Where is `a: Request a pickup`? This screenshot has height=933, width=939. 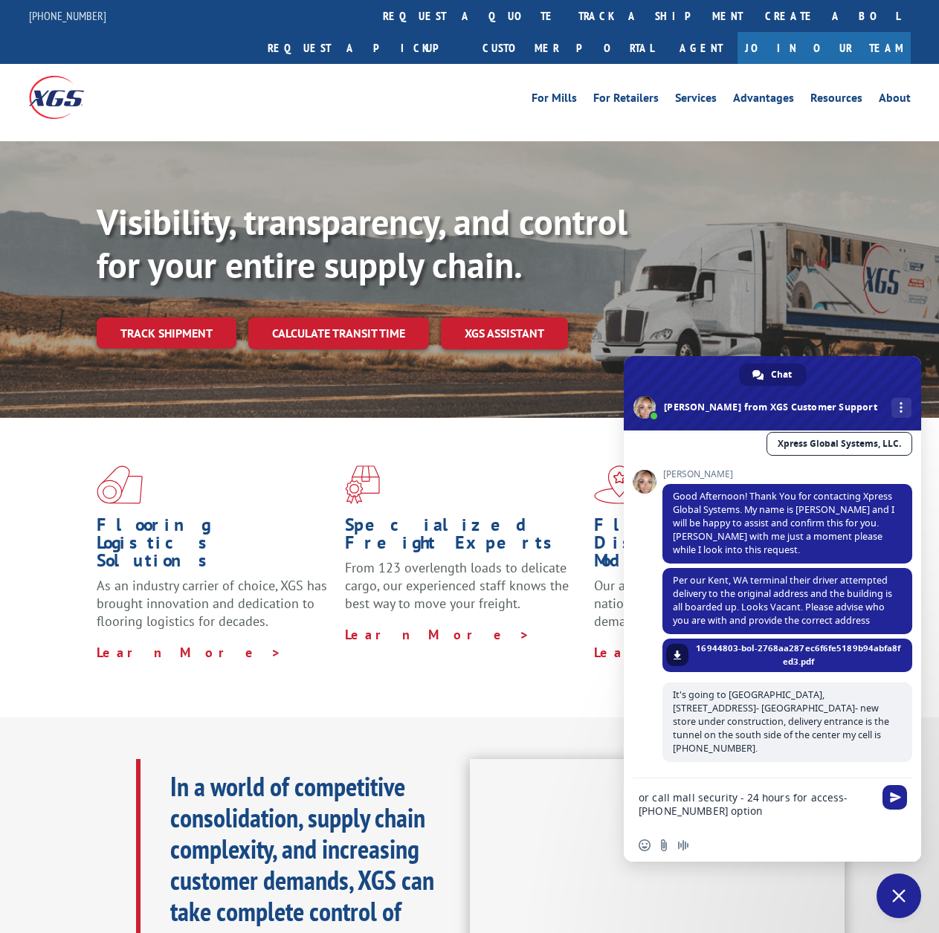
a: Request a pickup is located at coordinates (364, 48).